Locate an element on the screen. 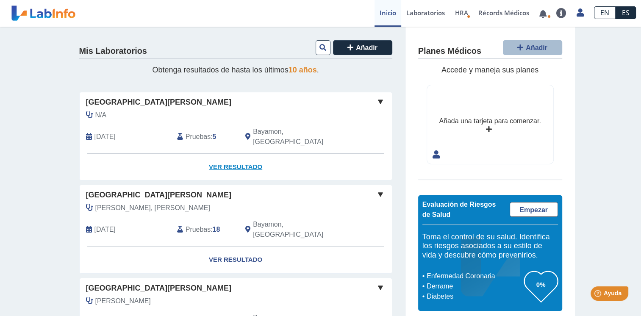 This screenshot has height=316, width=641. span: Ayuda is located at coordinates (47, 10).